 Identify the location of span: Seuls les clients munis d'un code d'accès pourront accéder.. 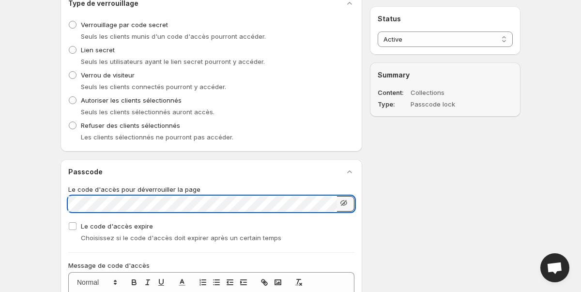
(173, 36).